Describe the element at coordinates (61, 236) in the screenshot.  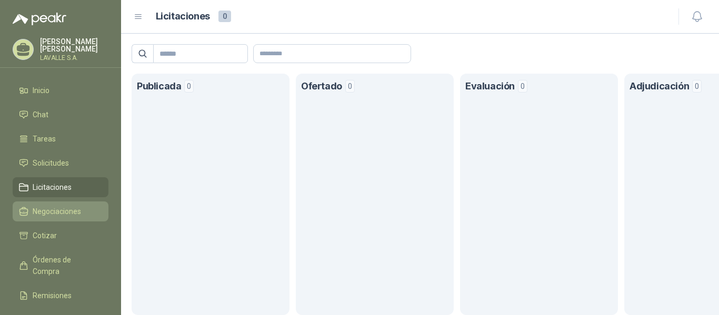
I see `a: Cotizar` at that location.